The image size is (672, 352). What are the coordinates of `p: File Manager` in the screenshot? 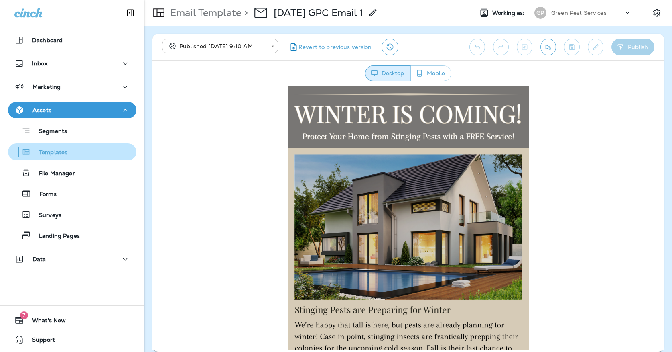 It's located at (53, 173).